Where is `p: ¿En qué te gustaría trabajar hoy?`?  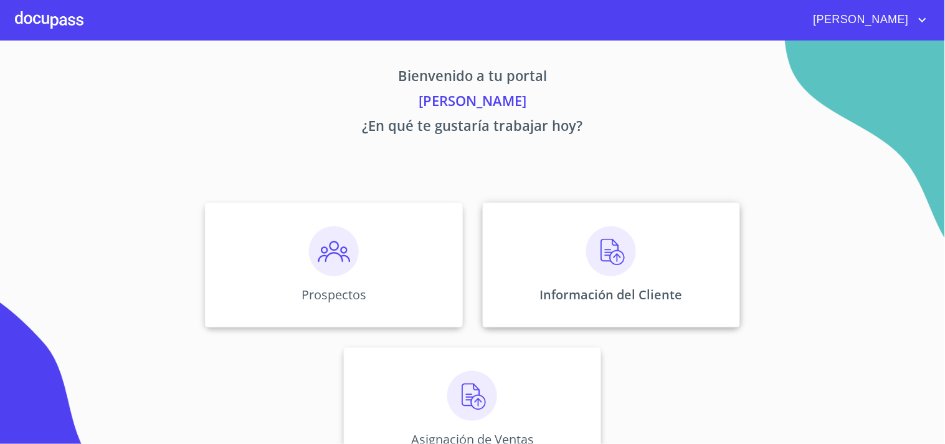 p: ¿En qué te gustaría trabajar hoy? is located at coordinates (473, 128).